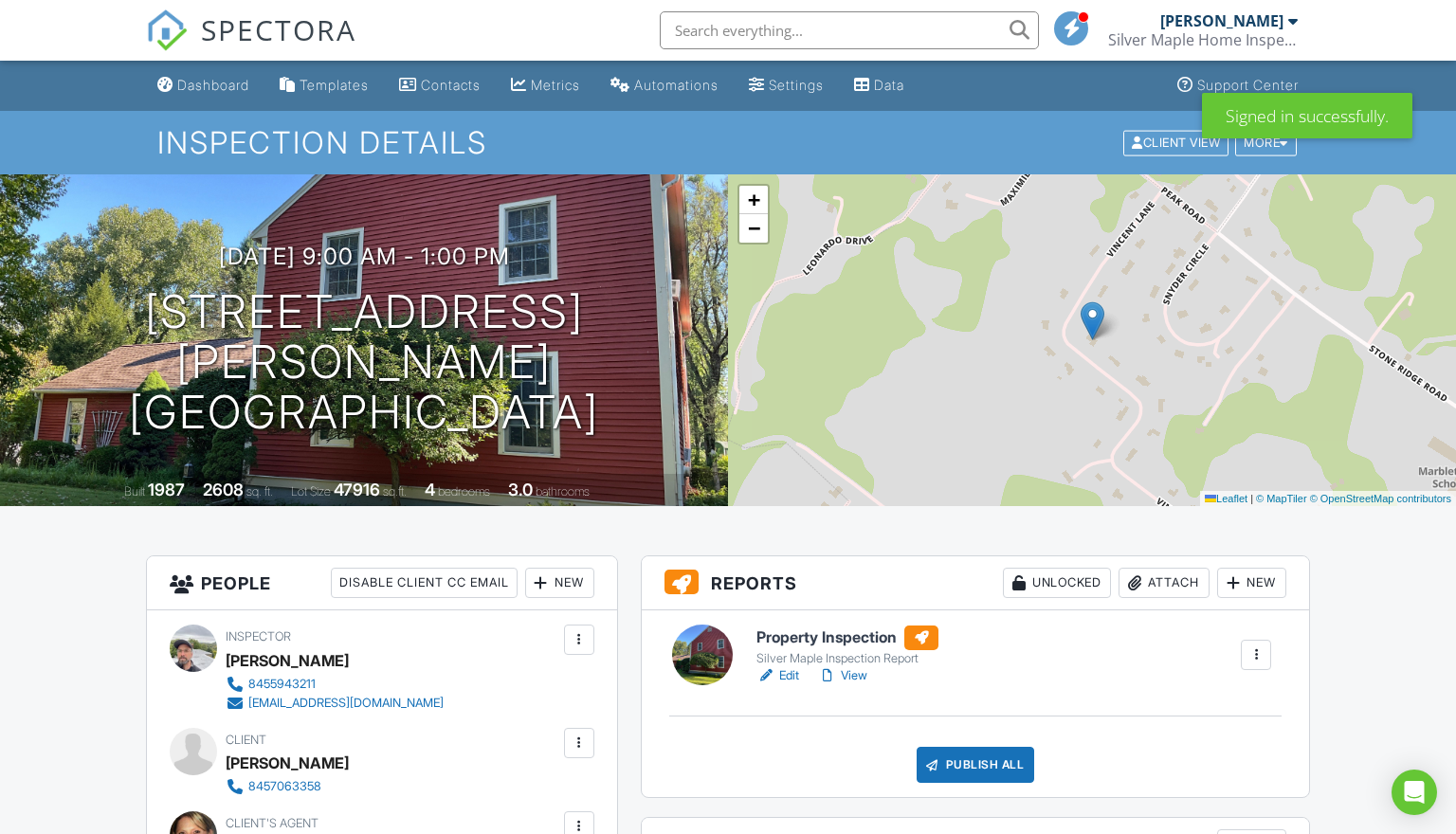  What do you see at coordinates (796, 84) in the screenshot?
I see `div: Settings` at bounding box center [796, 84].